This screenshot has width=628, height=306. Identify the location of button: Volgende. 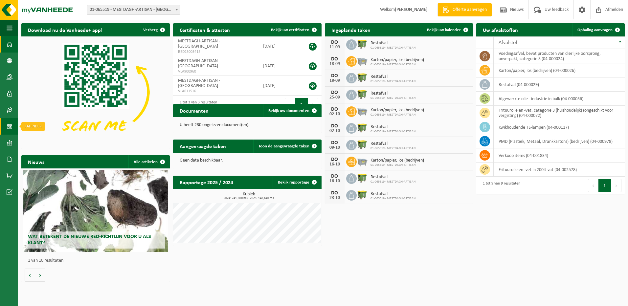
(40, 275).